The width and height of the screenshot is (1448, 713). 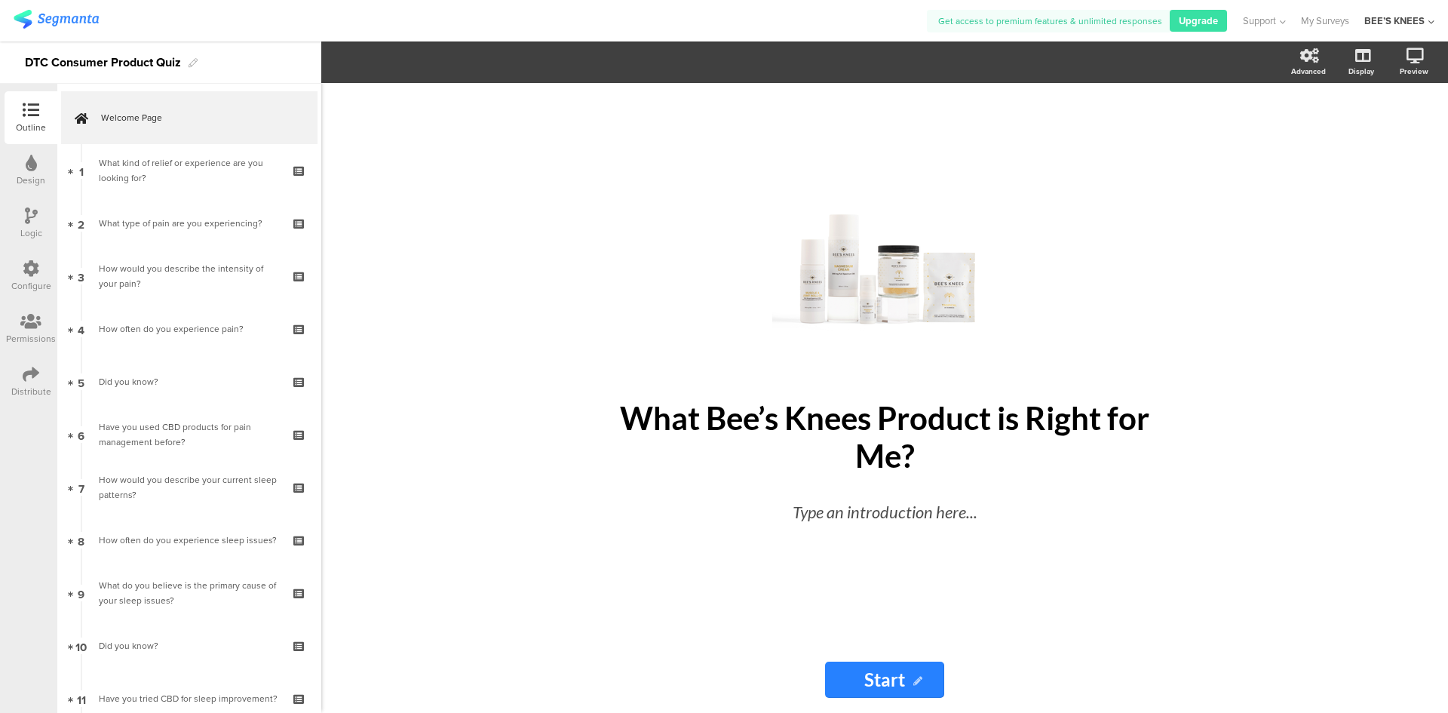 What do you see at coordinates (189, 645) in the screenshot?
I see `a: 10 Did you know?` at bounding box center [189, 645].